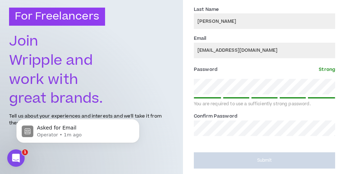  What do you see at coordinates (215, 116) in the screenshot?
I see `label: Confirm Password` at bounding box center [215, 116].